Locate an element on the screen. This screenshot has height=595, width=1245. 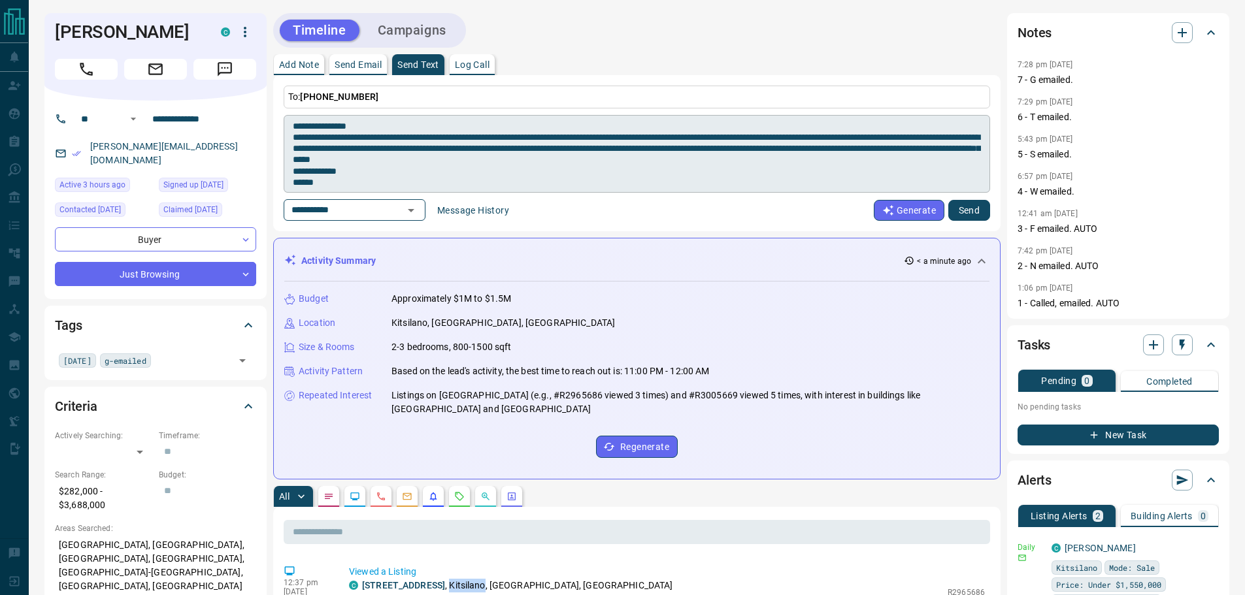
p: Timeframe: is located at coordinates (207, 436).